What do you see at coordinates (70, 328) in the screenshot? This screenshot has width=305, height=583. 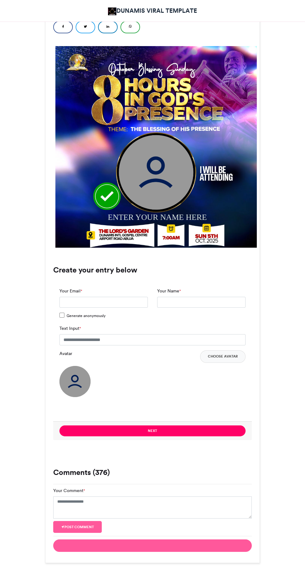 I see `label: Text Input` at bounding box center [70, 328].